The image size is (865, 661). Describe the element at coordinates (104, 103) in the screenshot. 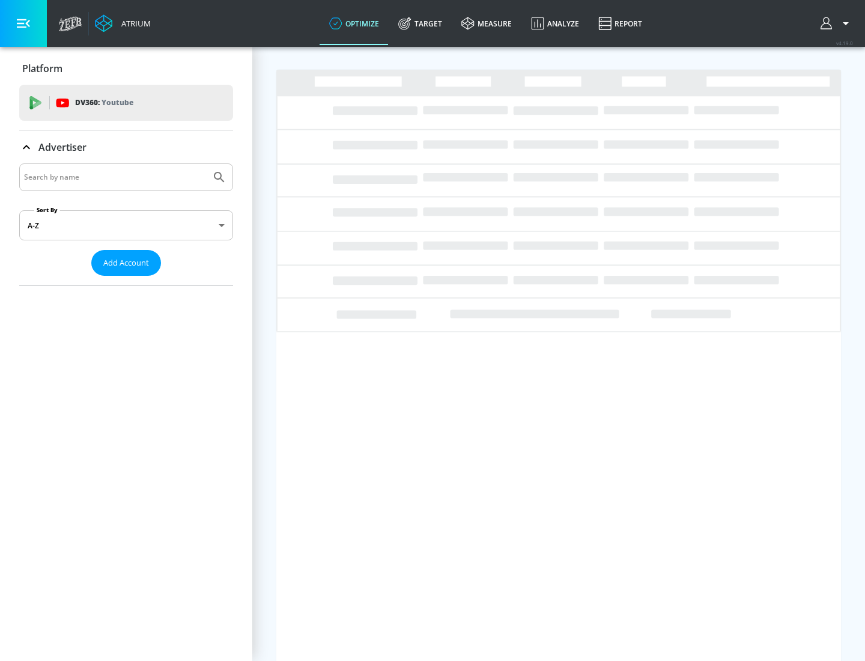

I see `p: DV360:` at that location.